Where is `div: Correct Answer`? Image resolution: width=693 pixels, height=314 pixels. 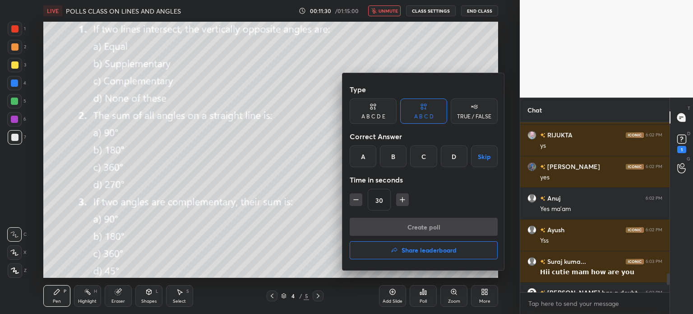 div: Correct Answer is located at coordinates (424, 136).